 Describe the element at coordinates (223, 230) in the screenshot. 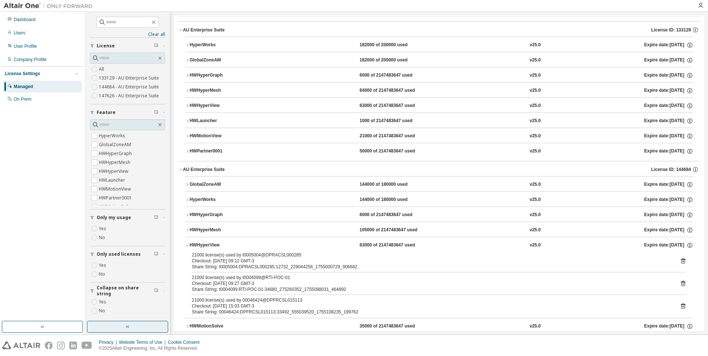

I see `div: HWHyperMesh` at that location.